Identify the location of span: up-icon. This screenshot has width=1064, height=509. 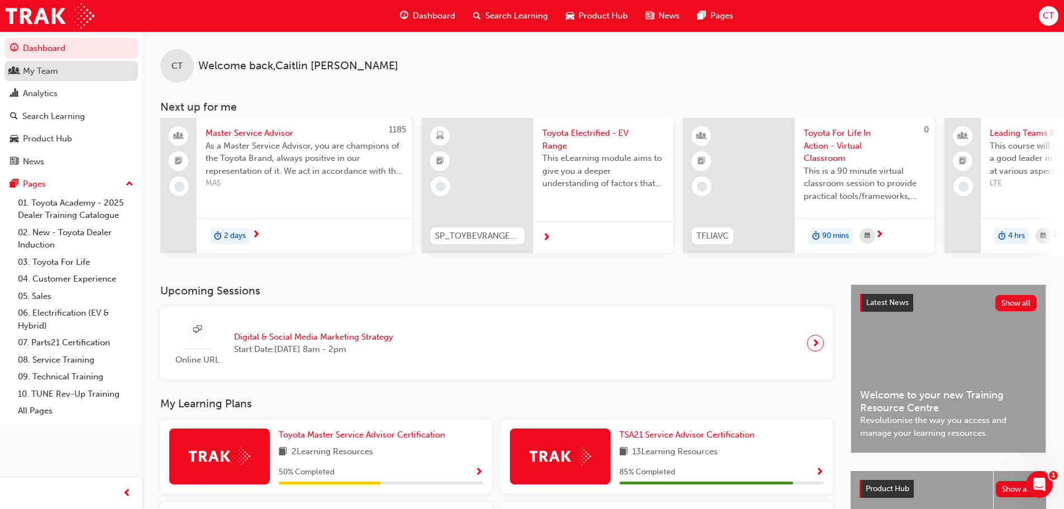
(130, 184).